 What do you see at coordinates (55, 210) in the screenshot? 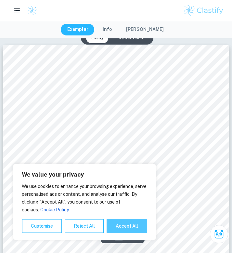
I see `a: Cookie Policy` at bounding box center [55, 210].